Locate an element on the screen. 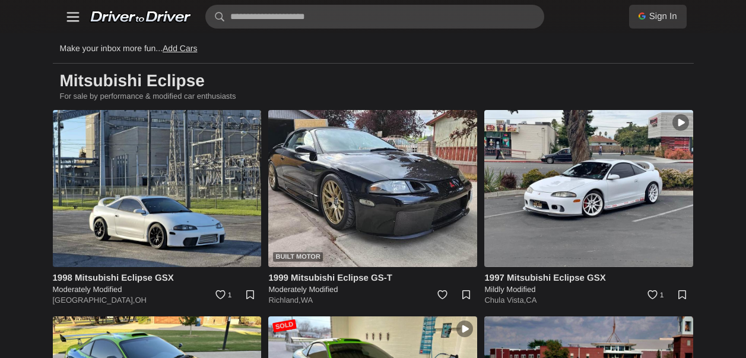  a: WA is located at coordinates (307, 299).